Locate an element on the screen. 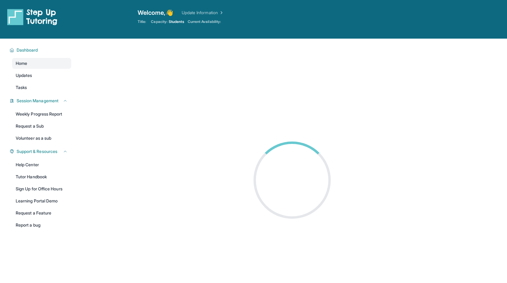  a: Report a bug is located at coordinates (42, 225).